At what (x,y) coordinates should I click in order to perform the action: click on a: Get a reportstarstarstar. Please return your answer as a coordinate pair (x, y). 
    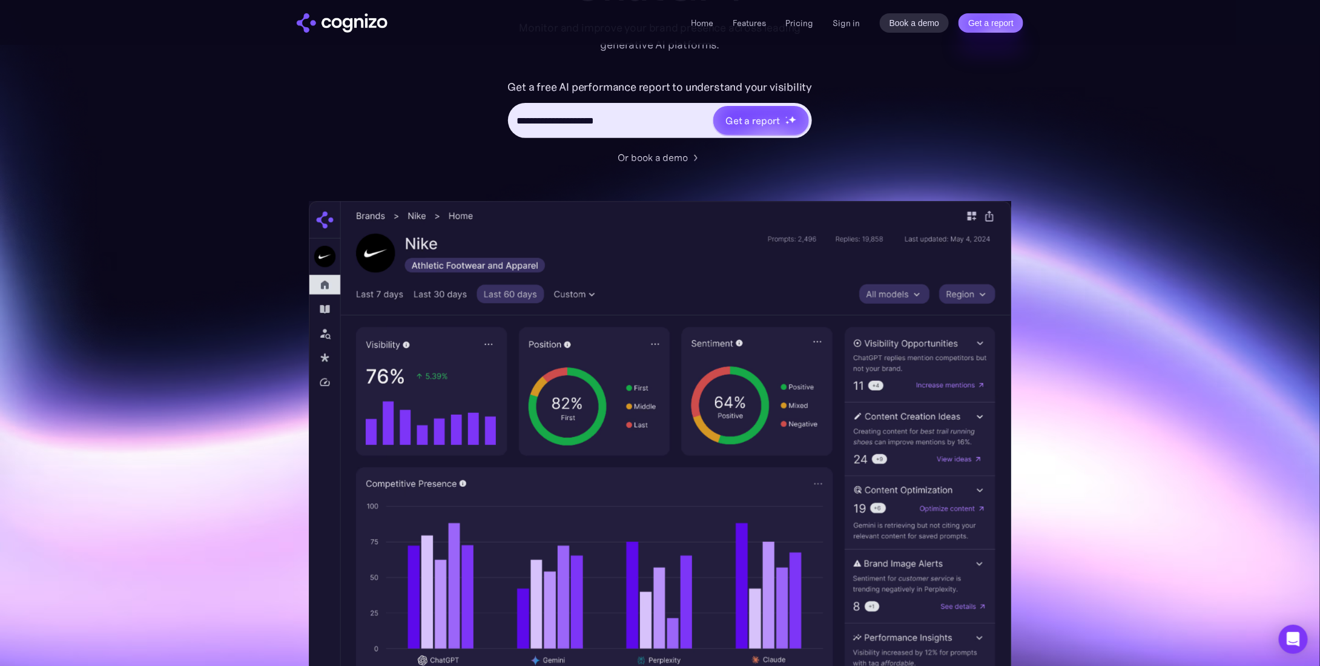
    Looking at the image, I should click on (761, 121).